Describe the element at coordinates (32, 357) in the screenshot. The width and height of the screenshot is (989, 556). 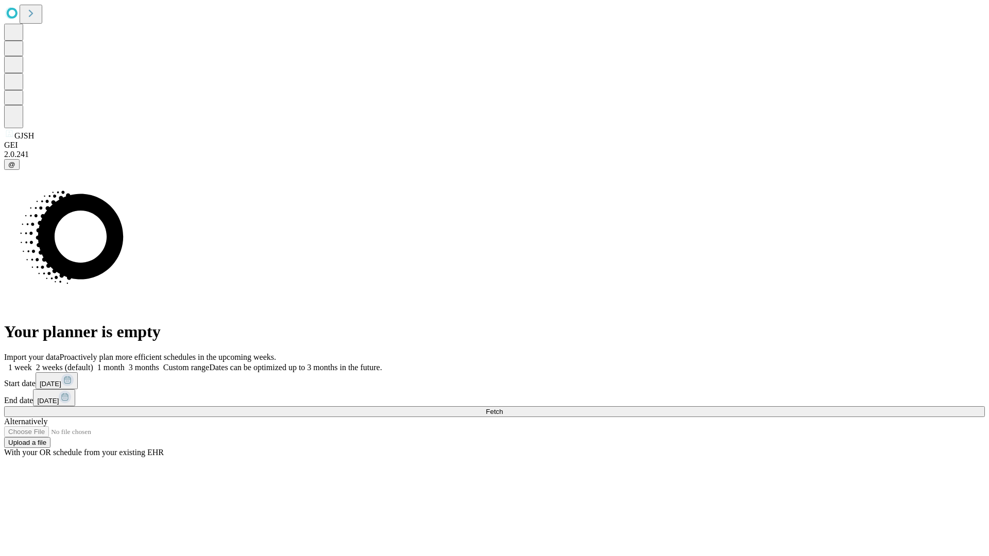
I see `span: Import your data` at that location.